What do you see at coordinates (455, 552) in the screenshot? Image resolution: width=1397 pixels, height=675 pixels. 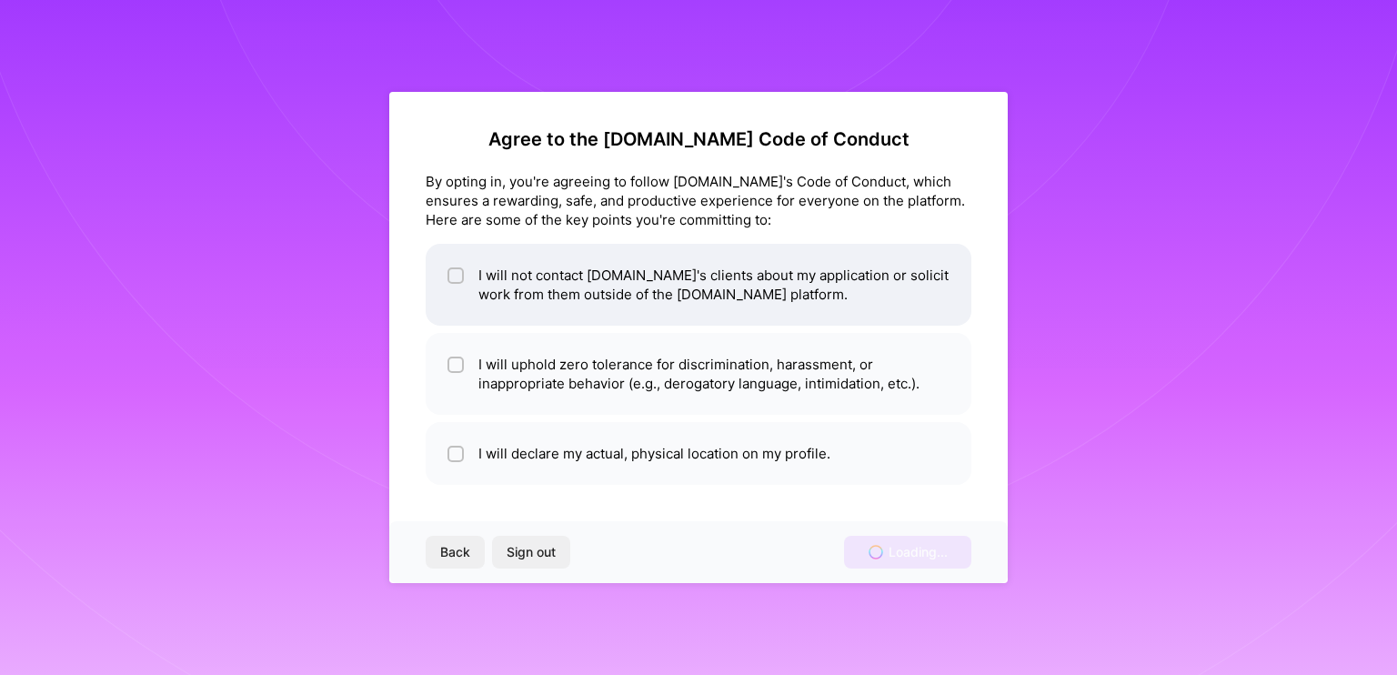 I see `button: Back` at bounding box center [455, 552].